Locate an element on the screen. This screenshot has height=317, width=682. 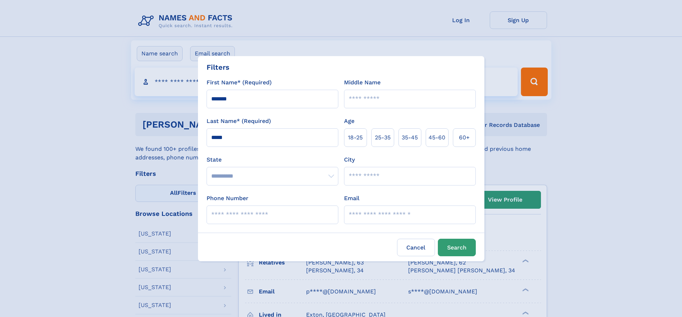
label: State is located at coordinates (272, 160).